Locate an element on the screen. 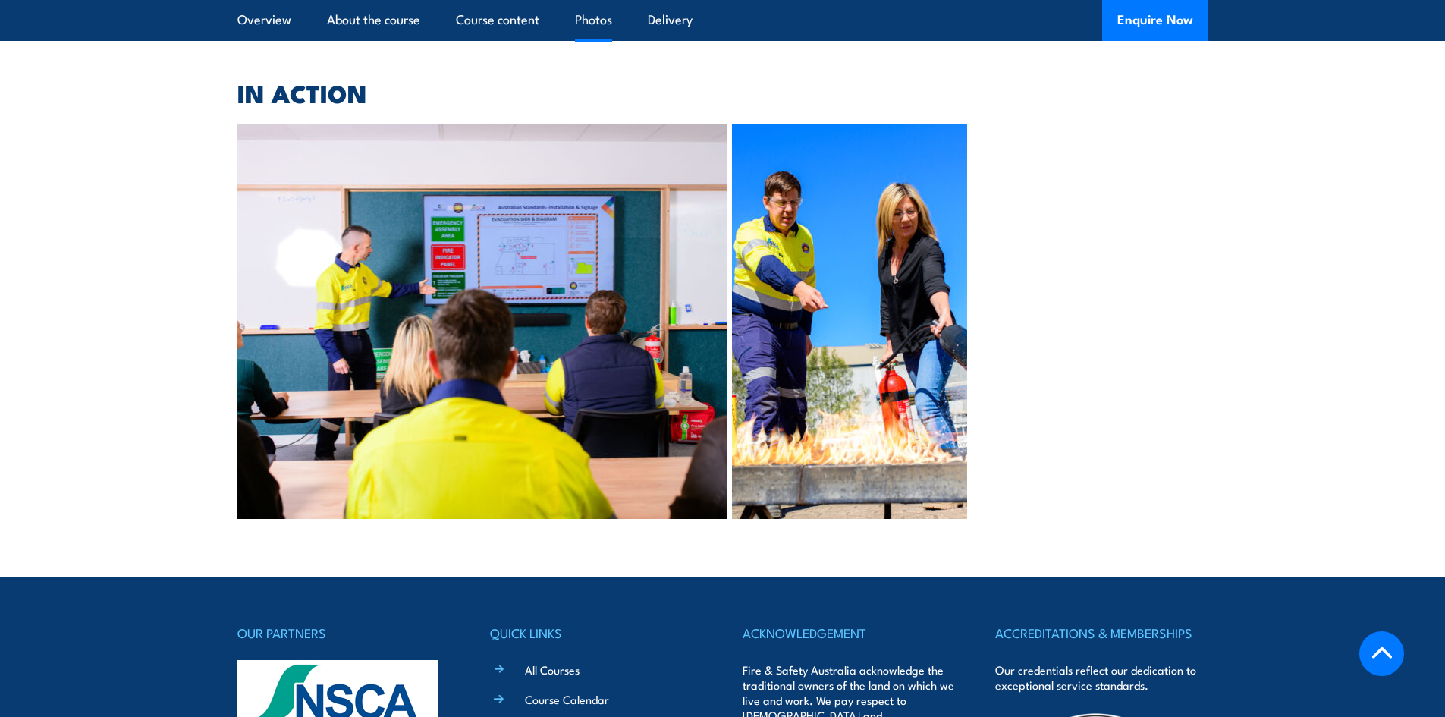 Image resolution: width=1445 pixels, height=717 pixels. h4: ACKNOWLEDGEMENT is located at coordinates (849, 632).